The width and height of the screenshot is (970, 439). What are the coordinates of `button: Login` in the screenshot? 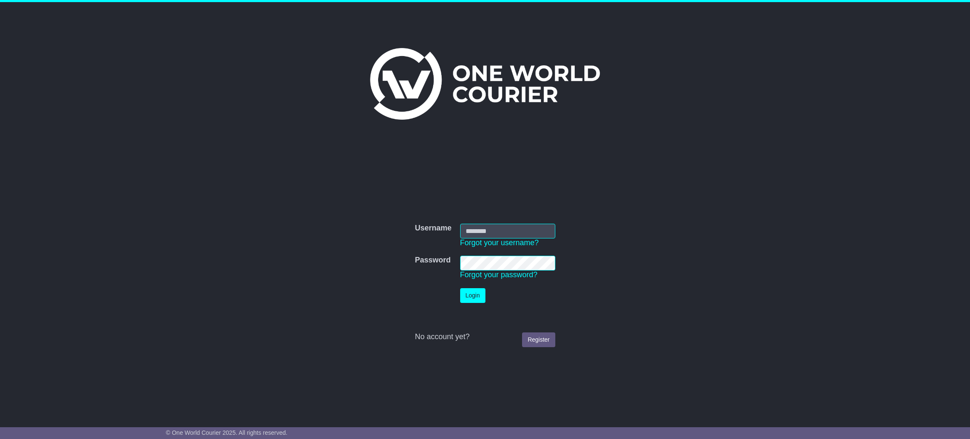 It's located at (473, 295).